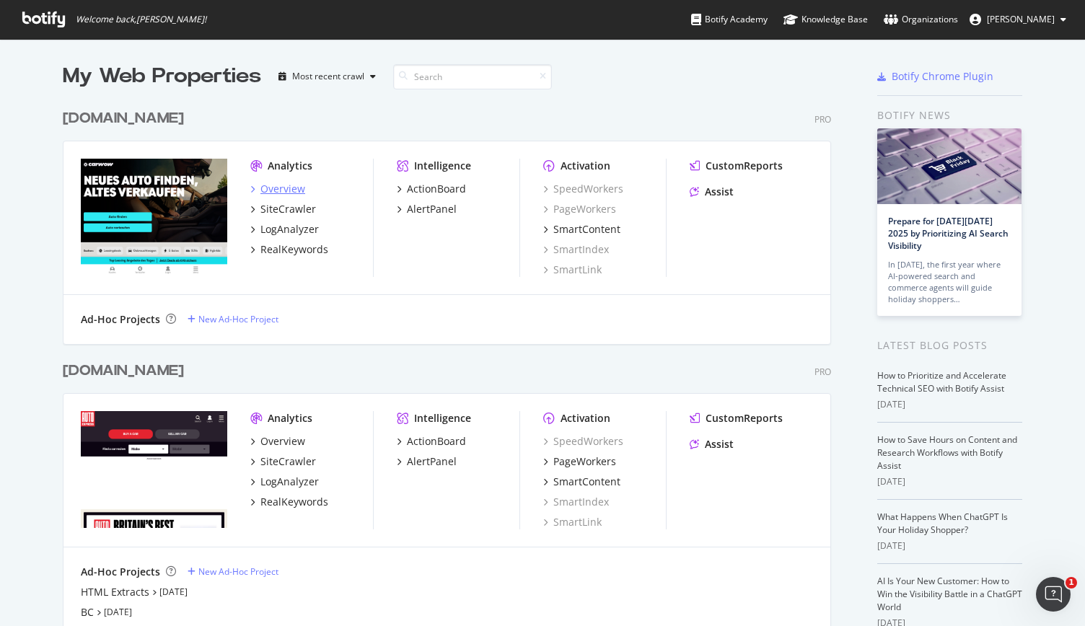 Image resolution: width=1085 pixels, height=626 pixels. What do you see at coordinates (729, 19) in the screenshot?
I see `div: Botify Academy` at bounding box center [729, 19].